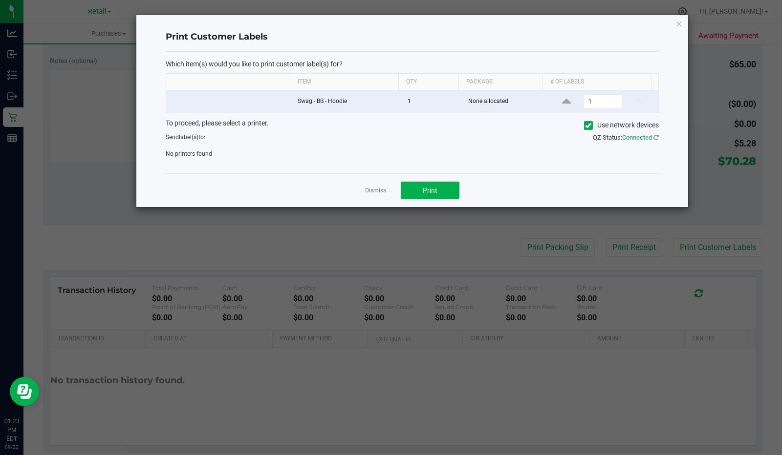 The width and height of the screenshot is (782, 455). I want to click on div: To proceed, please select a printer., so click(412, 126).